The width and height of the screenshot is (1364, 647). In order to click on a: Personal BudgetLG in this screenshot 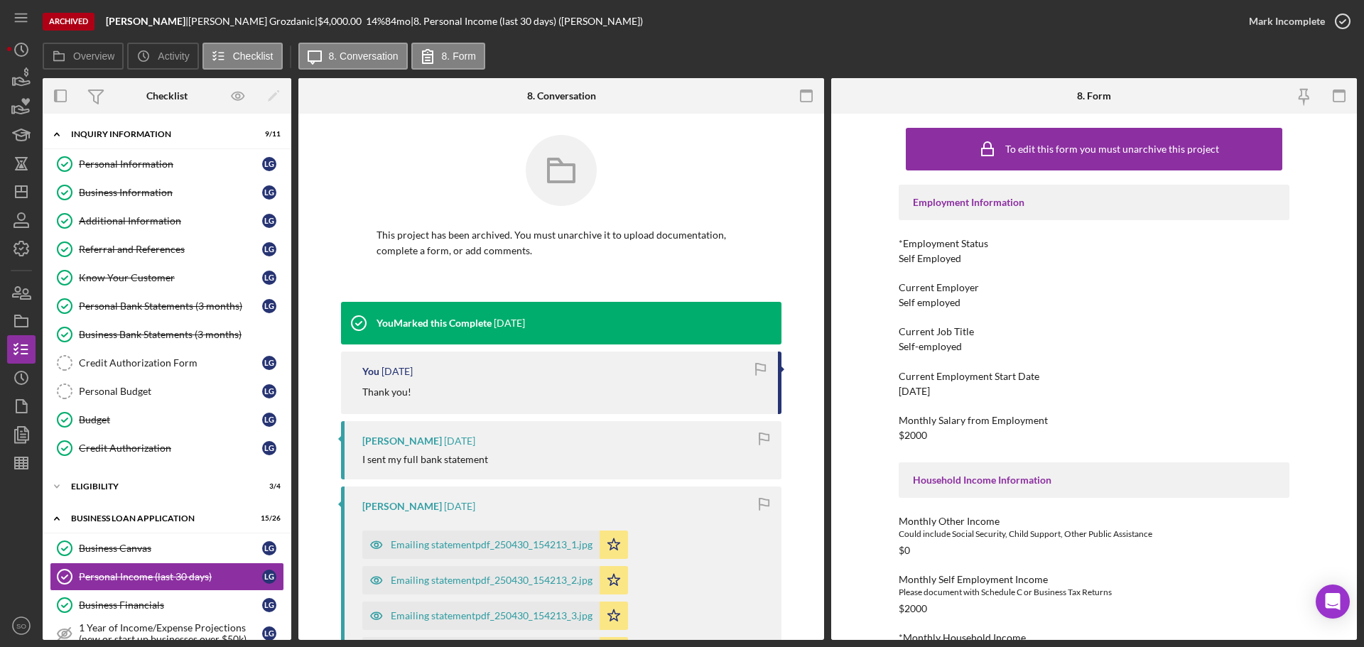, I will do `click(167, 392)`.